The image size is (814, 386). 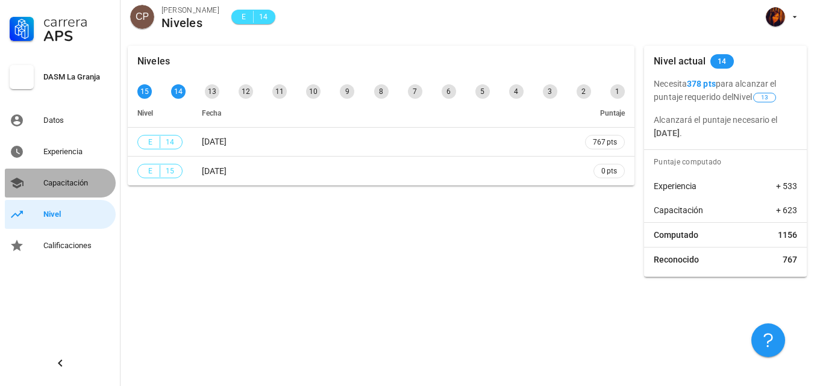 What do you see at coordinates (313, 92) in the screenshot?
I see `div: 10` at bounding box center [313, 92].